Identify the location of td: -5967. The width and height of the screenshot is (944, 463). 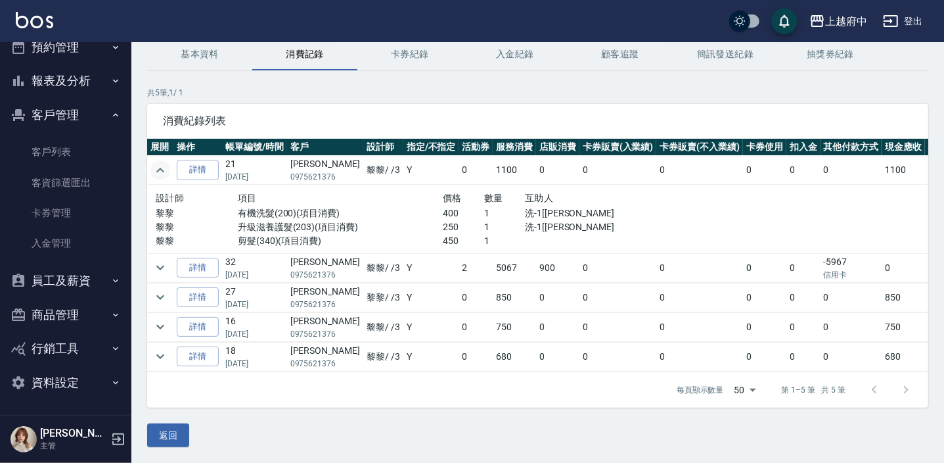
(852, 267).